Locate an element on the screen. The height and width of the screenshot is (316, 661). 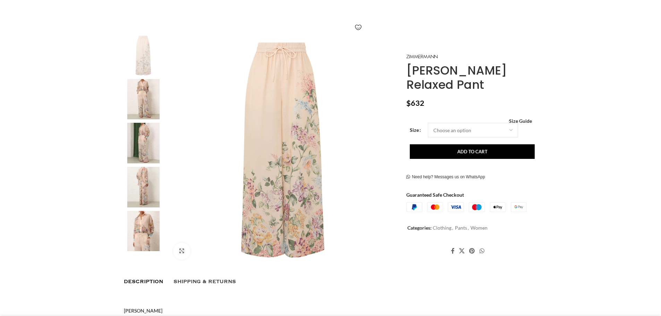
button: Add to cart is located at coordinates (472, 152).